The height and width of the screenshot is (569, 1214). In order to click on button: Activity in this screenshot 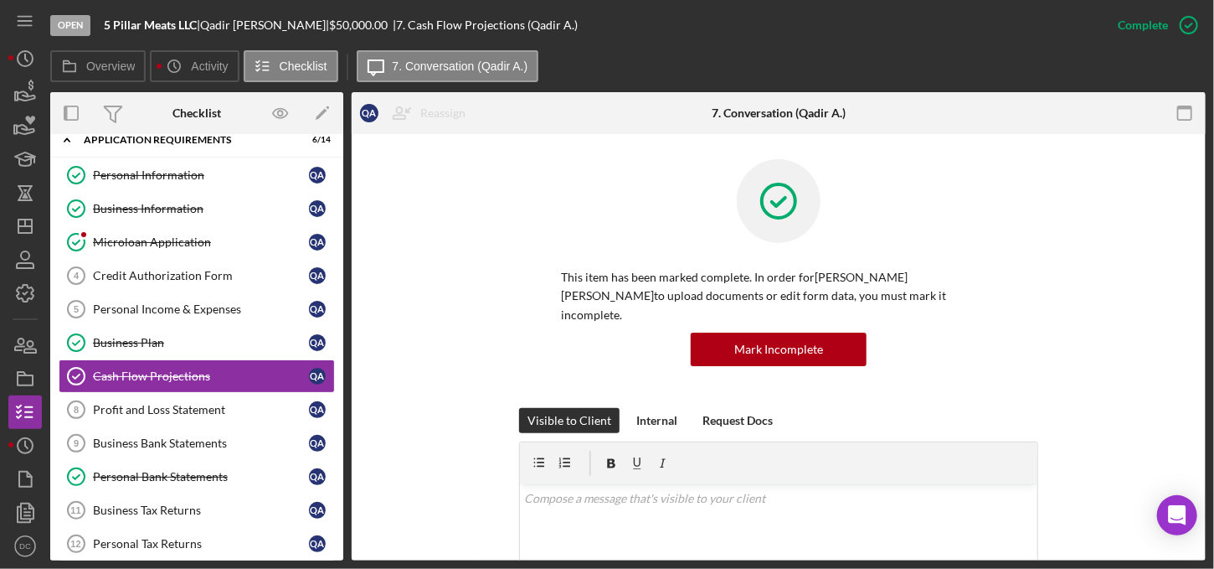, I will do `click(194, 66)`.